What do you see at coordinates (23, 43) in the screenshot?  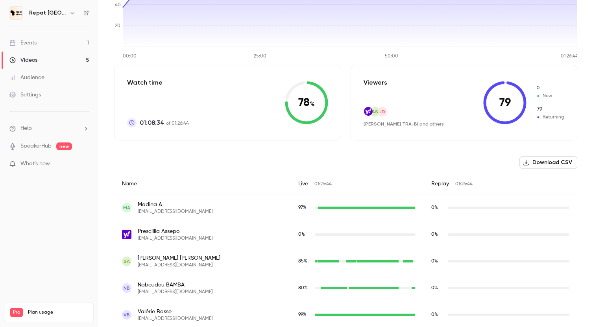 I see `div: Events` at bounding box center [23, 43].